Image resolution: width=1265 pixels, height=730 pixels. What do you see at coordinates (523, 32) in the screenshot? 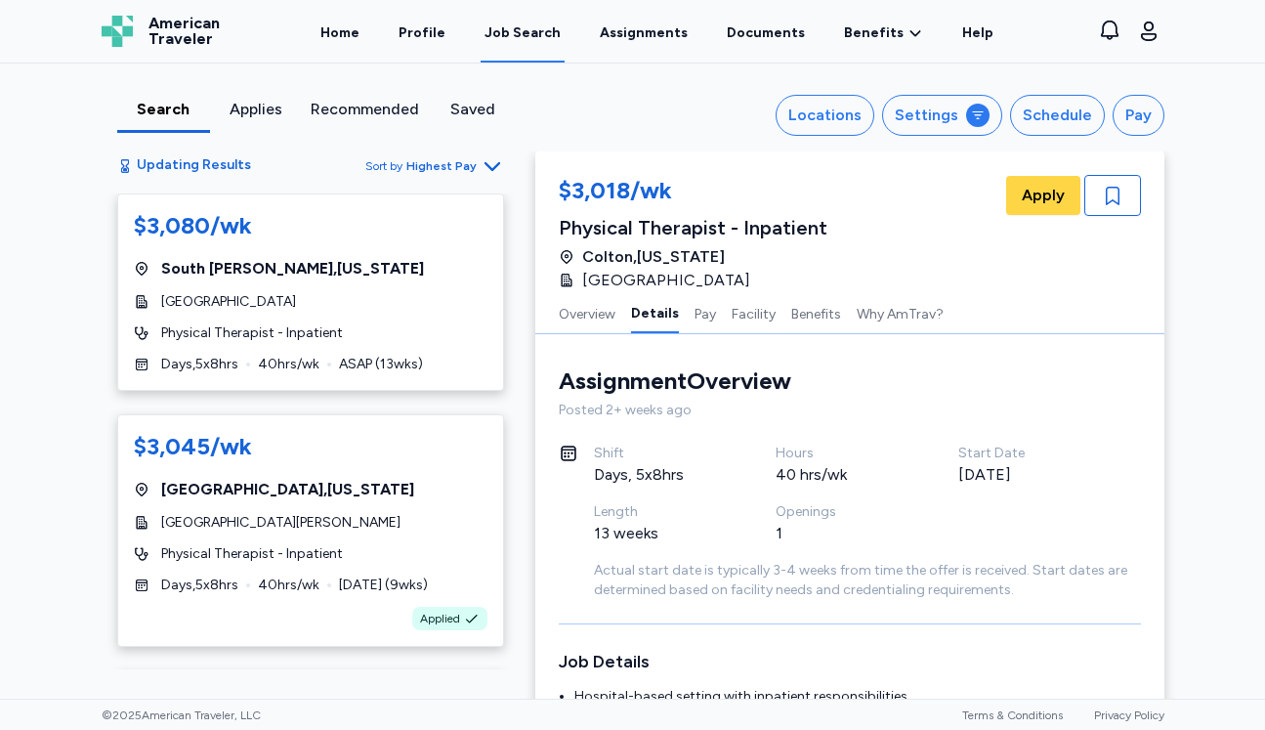
I see `a: Job Search` at bounding box center [523, 32].